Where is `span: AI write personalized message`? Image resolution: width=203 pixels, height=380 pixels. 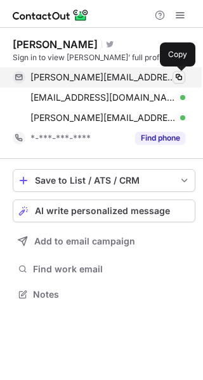 span: AI write personalized message is located at coordinates (102, 211).